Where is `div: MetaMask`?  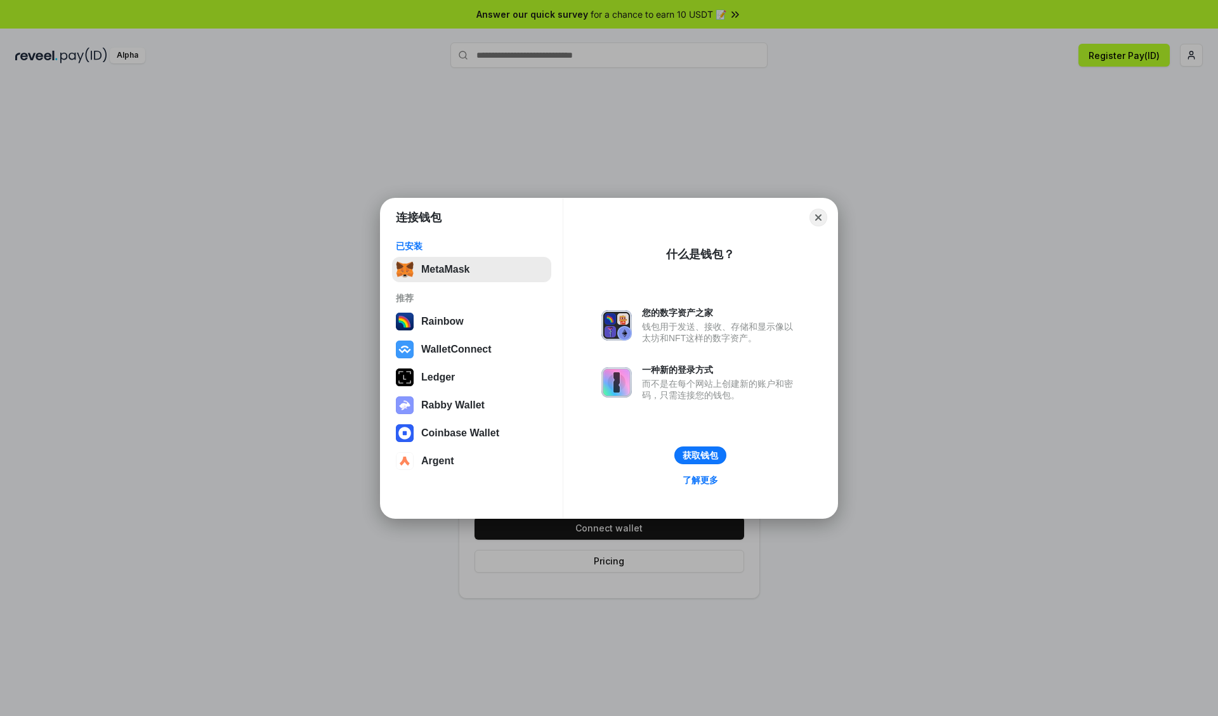
div: MetaMask is located at coordinates (445, 270).